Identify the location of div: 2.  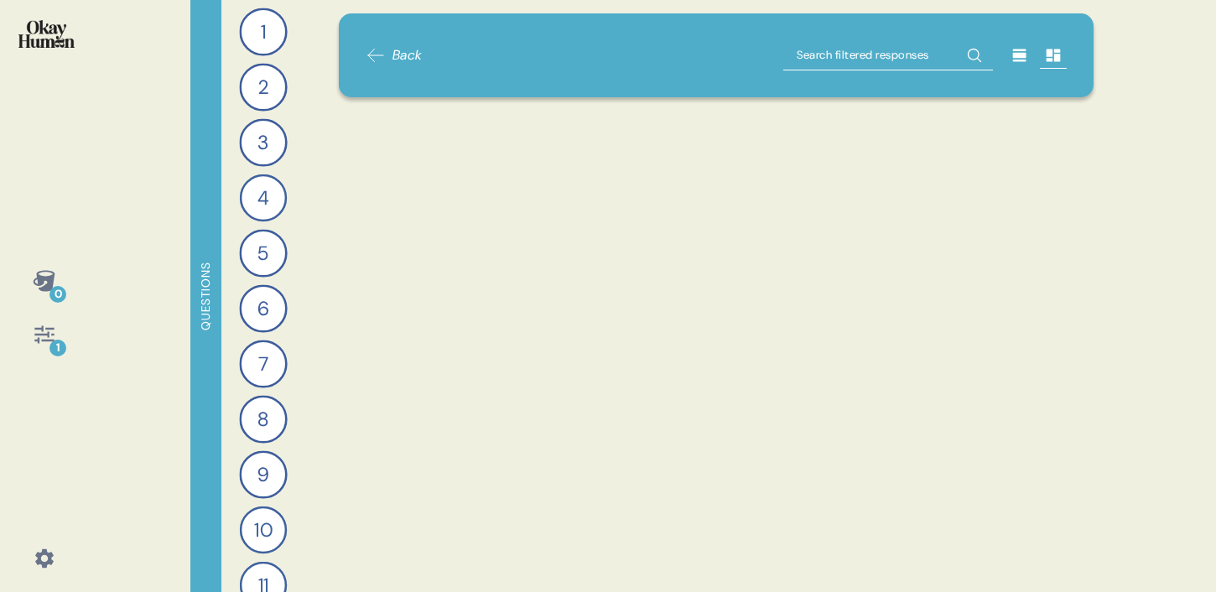
(262, 86).